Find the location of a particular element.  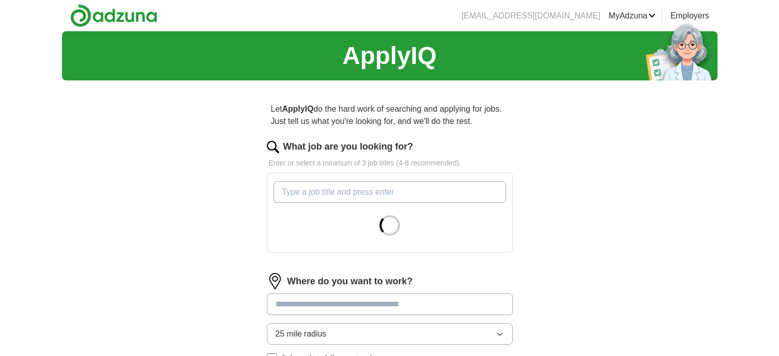

img: location.png is located at coordinates (275, 281).